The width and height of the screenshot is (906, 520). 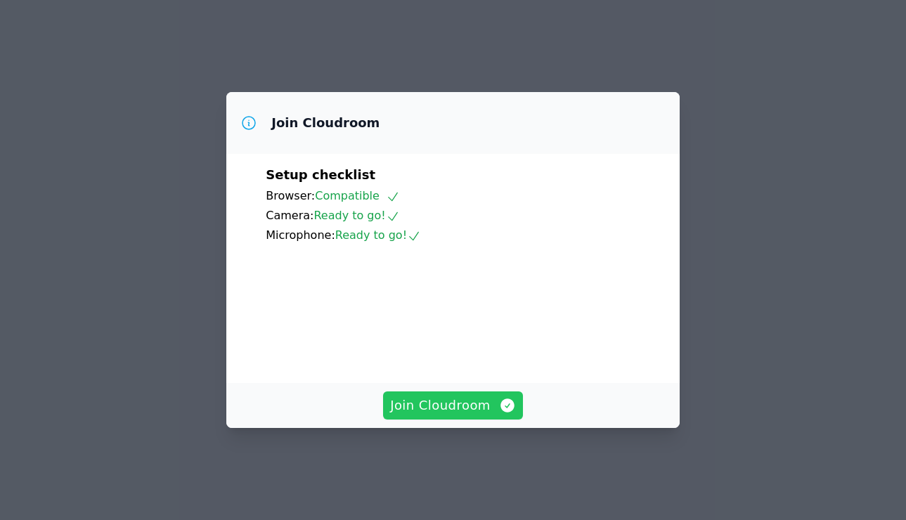 I want to click on span: Compatible, so click(x=357, y=195).